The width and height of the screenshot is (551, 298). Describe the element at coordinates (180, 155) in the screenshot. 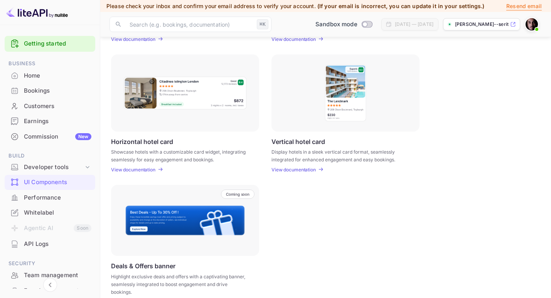

I see `p: Showcase hotels with a customizable card widget, integrating seamlessly for easy engagement and b...` at that location.